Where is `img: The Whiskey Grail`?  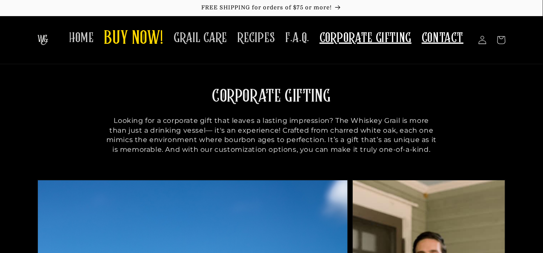
img: The Whiskey Grail is located at coordinates (43, 40).